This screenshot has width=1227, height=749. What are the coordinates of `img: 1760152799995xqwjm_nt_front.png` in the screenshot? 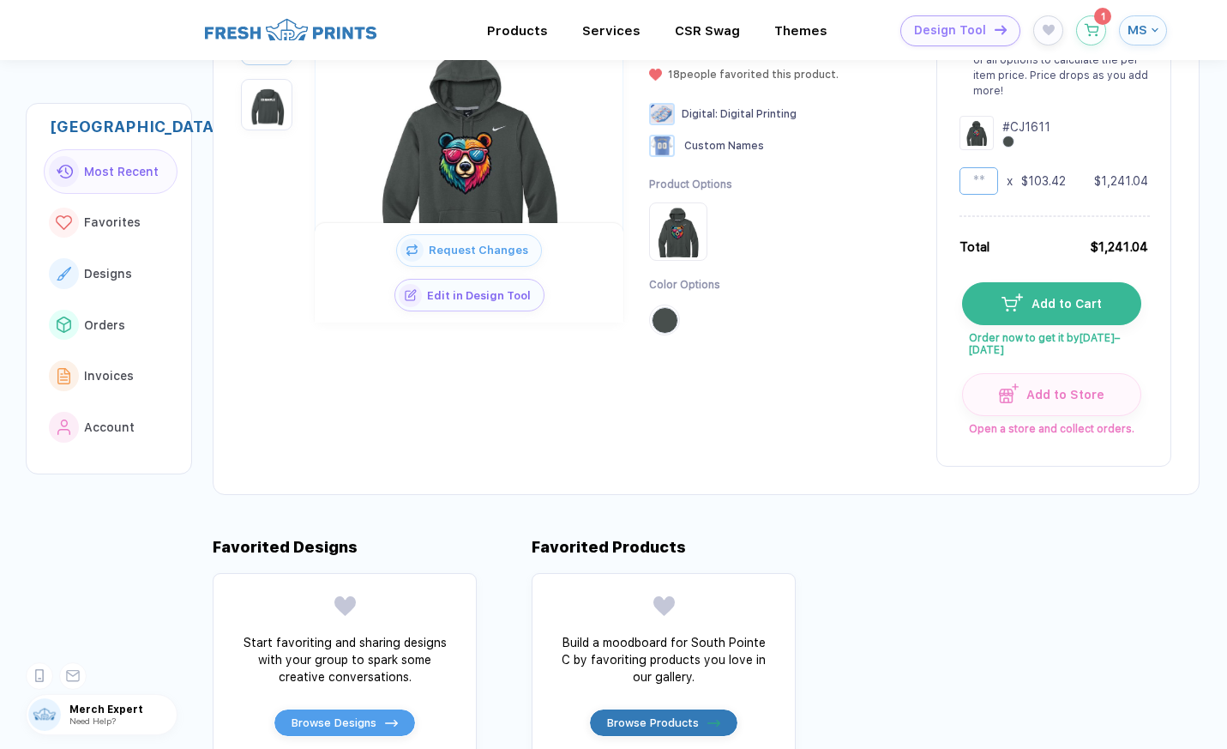 It's located at (469, 160).